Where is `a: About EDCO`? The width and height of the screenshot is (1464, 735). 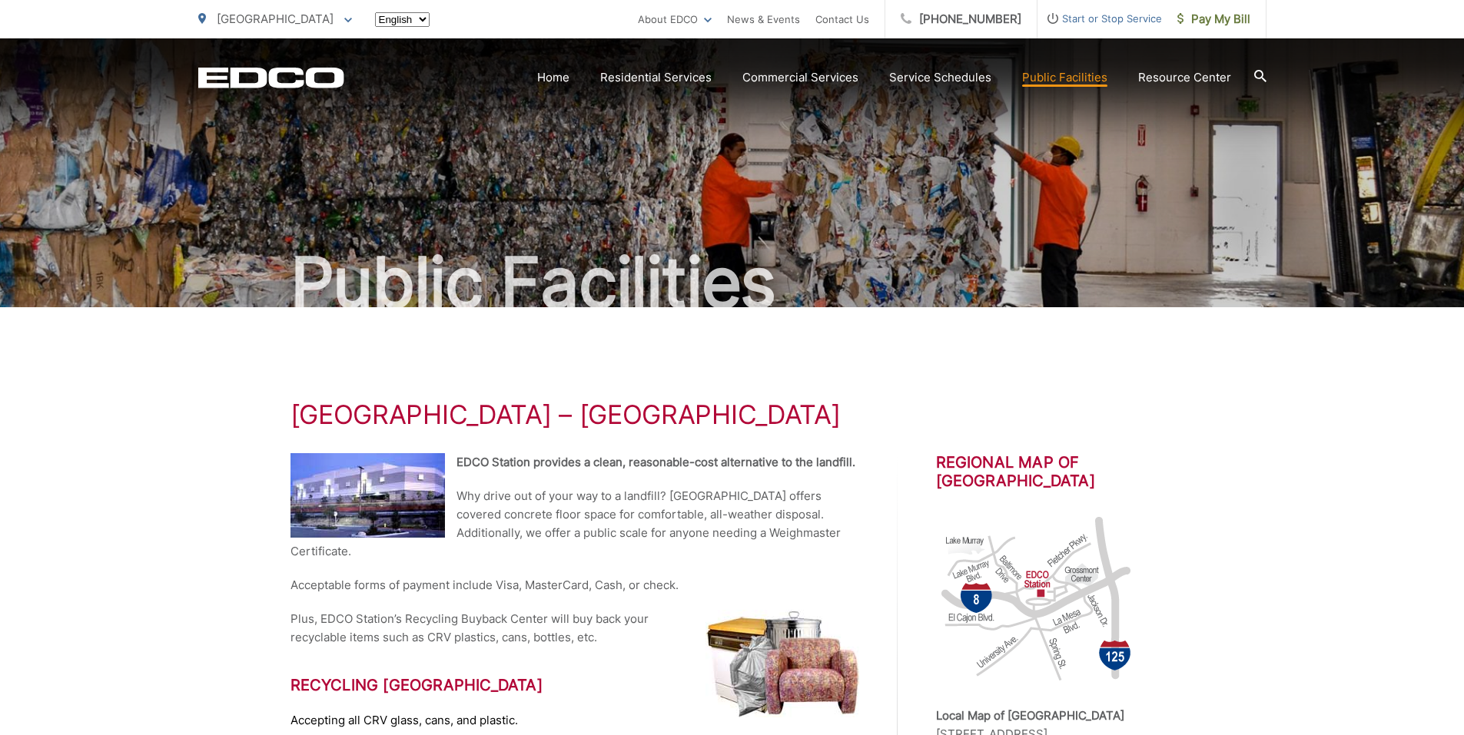
a: About EDCO is located at coordinates (675, 19).